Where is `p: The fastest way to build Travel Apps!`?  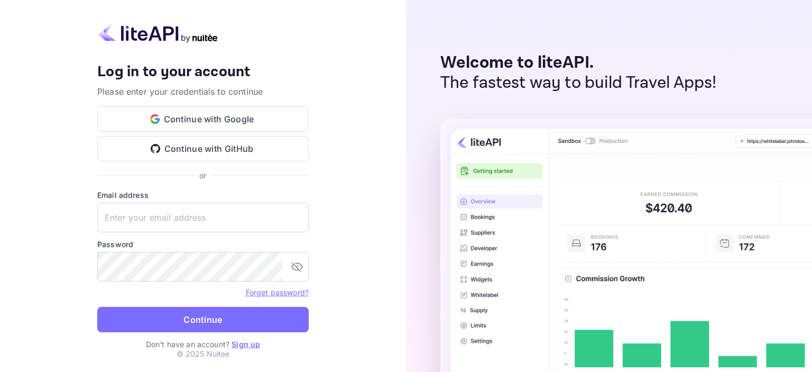 p: The fastest way to build Travel Apps! is located at coordinates (579, 83).